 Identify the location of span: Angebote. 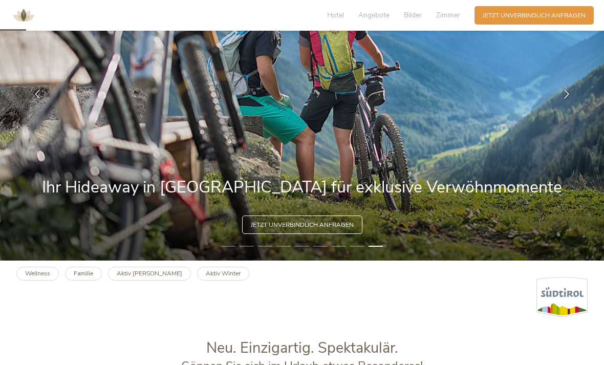
(373, 15).